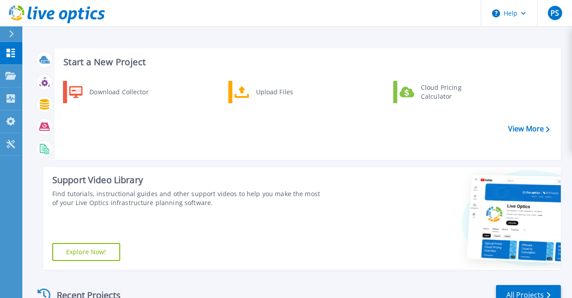  I want to click on div: Cloud Pricing Calculator, so click(450, 92).